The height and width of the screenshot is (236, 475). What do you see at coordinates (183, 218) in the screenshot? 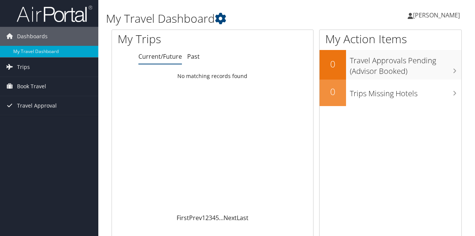
I see `a: First` at bounding box center [183, 218].